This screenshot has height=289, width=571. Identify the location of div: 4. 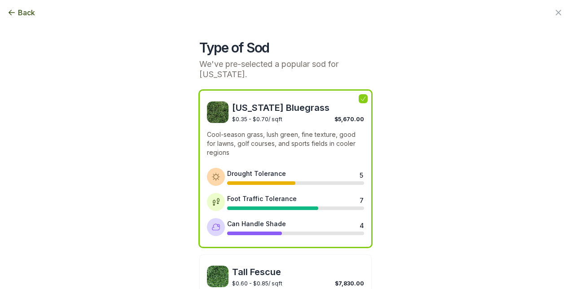
(361, 224).